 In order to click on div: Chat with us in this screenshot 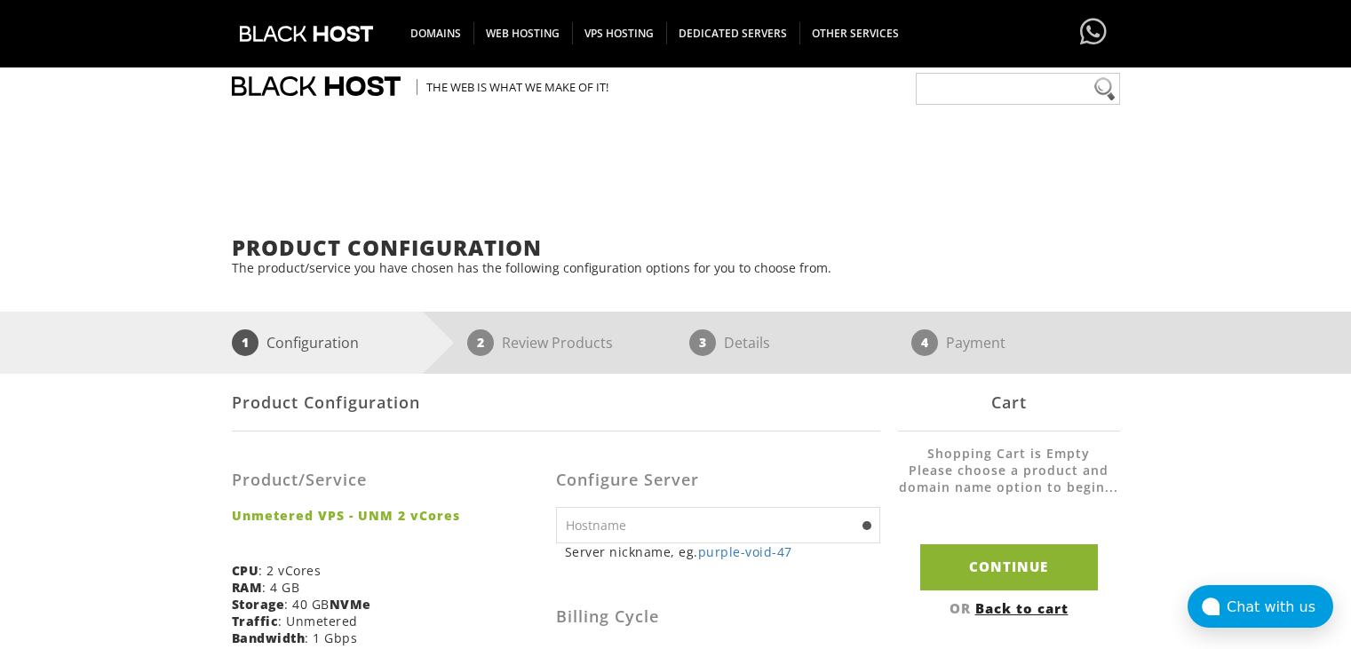, I will do `click(1280, 606)`.